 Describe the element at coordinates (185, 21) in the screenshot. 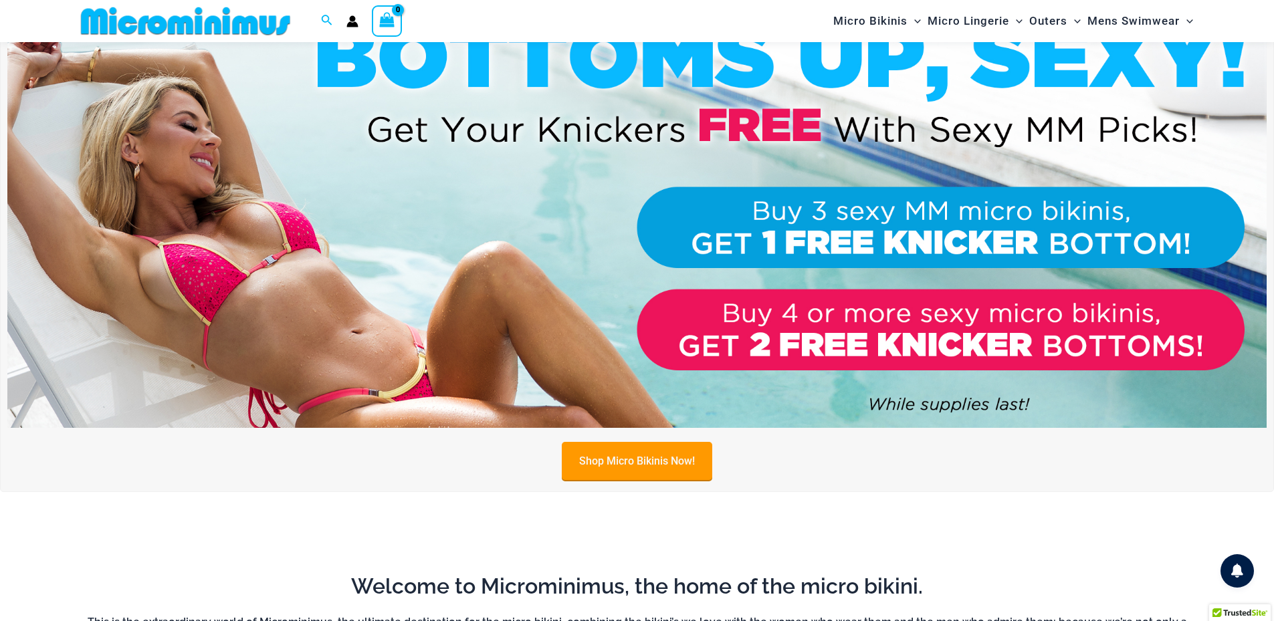

I see `img: MM SHOP LOGO FLAT` at that location.